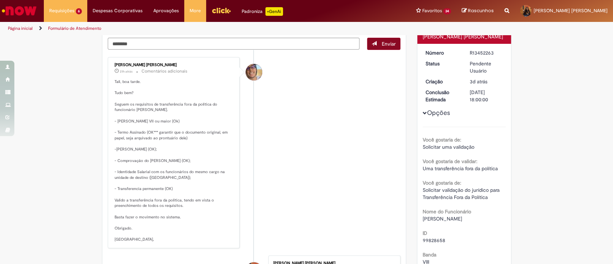 The width and height of the screenshot is (613, 264). What do you see at coordinates (450, 161) in the screenshot?
I see `b: Você gostaria de validar:` at bounding box center [450, 161].